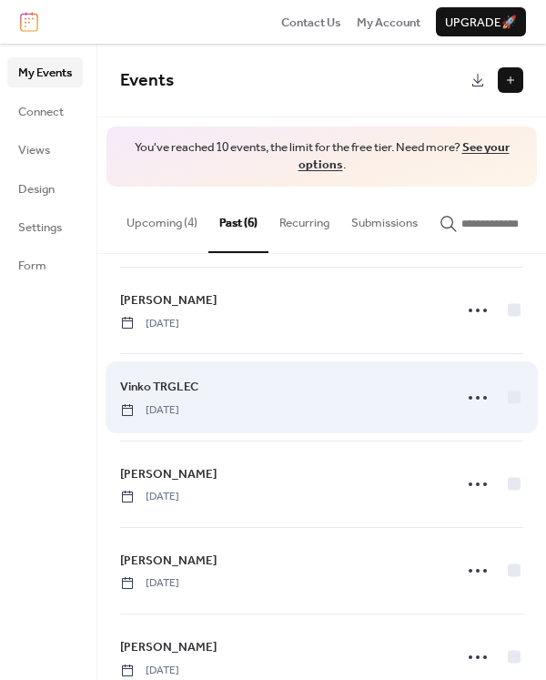  Describe the element at coordinates (45, 72) in the screenshot. I see `a: My Events` at that location.